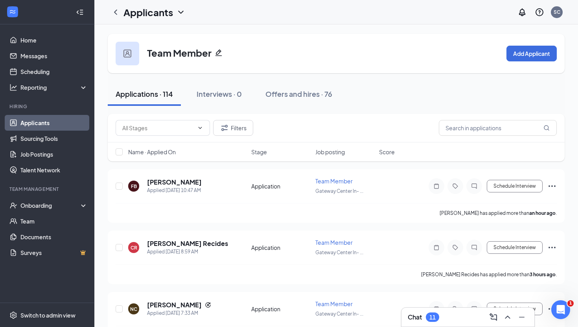 The image size is (578, 327). I want to click on div: 11, so click(432, 317).